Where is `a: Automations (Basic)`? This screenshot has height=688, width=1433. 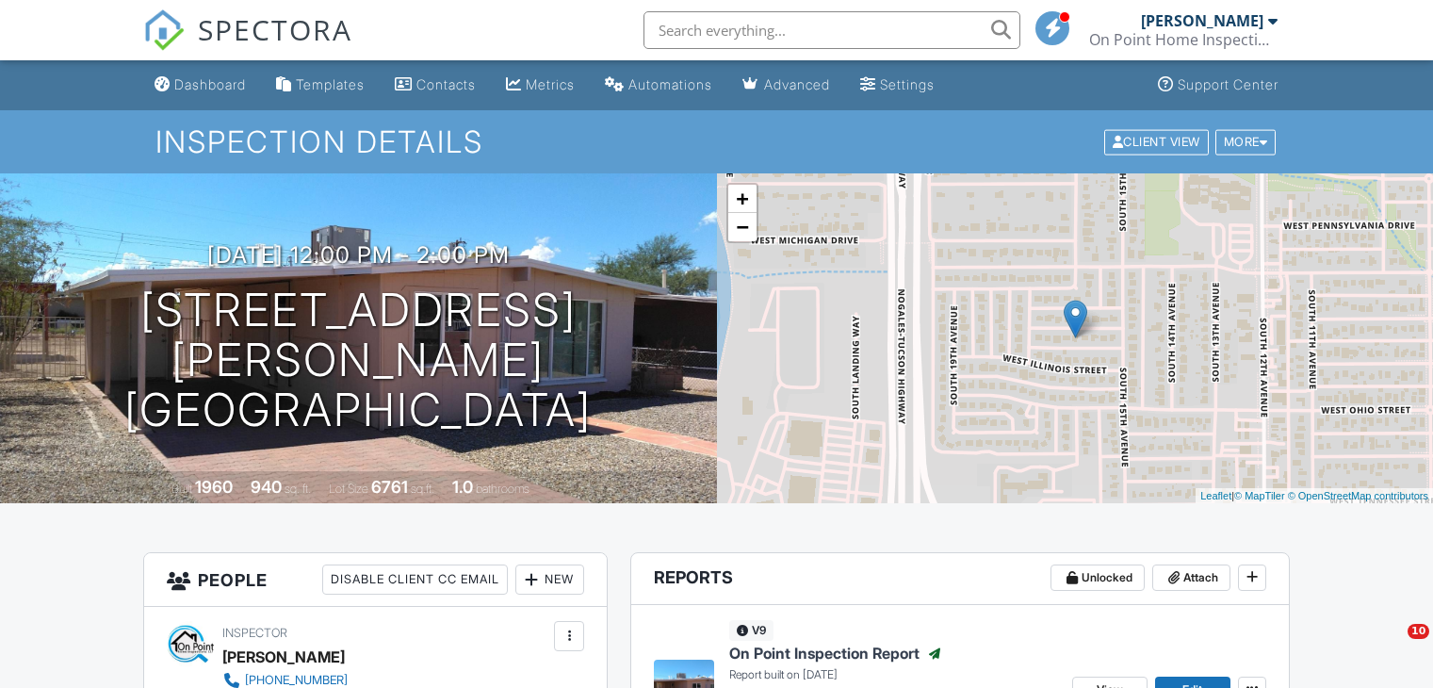
a: Automations (Basic) is located at coordinates (658, 85).